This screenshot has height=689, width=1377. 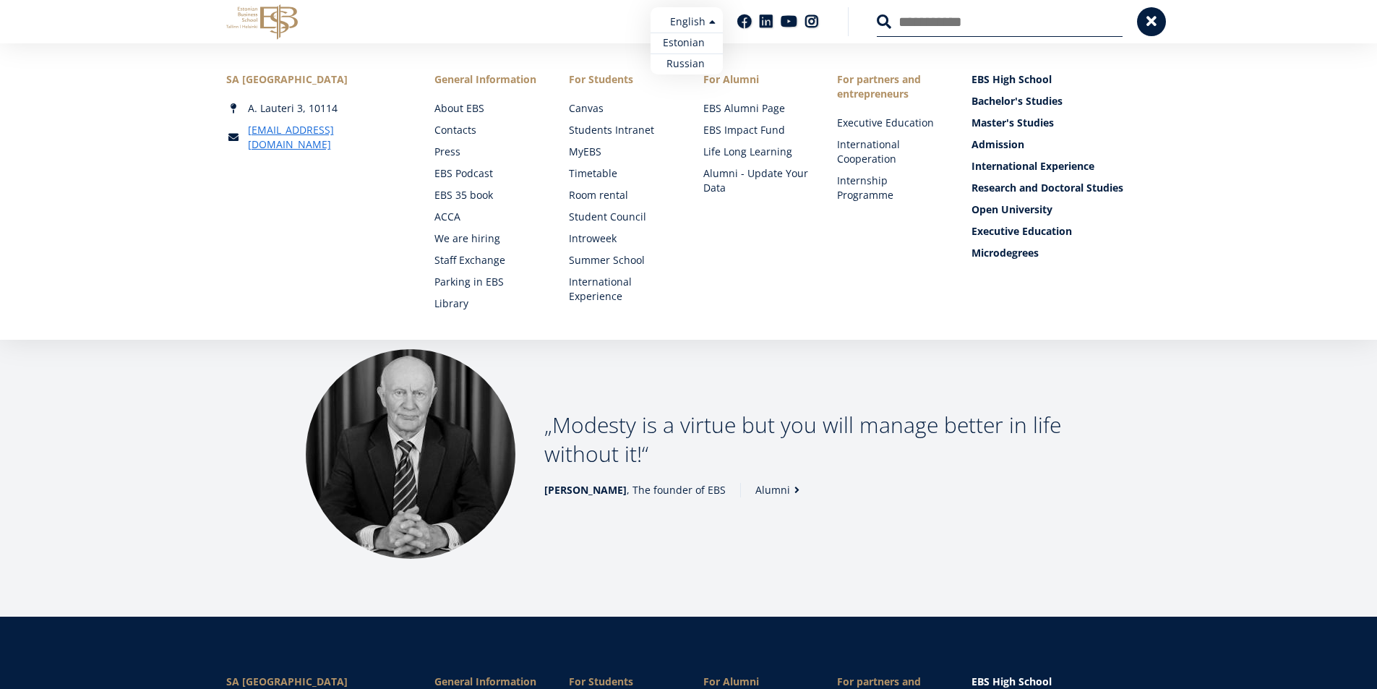 I want to click on a: Life Long Learning, so click(x=756, y=152).